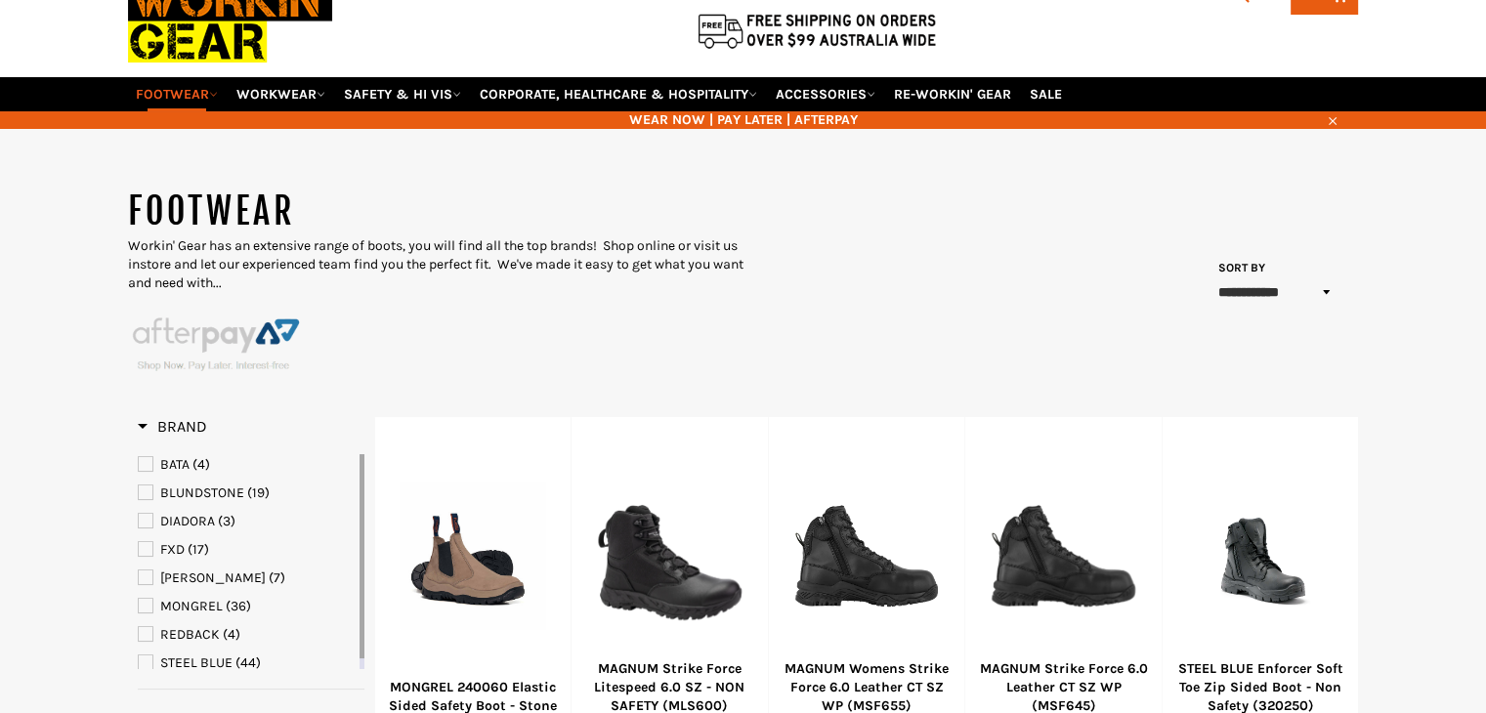 This screenshot has height=713, width=1486. Describe the element at coordinates (436, 265) in the screenshot. I see `p: Workin' Gear has an extensive range of boots, you will find all the top brands! Shop online or vi...` at that location.